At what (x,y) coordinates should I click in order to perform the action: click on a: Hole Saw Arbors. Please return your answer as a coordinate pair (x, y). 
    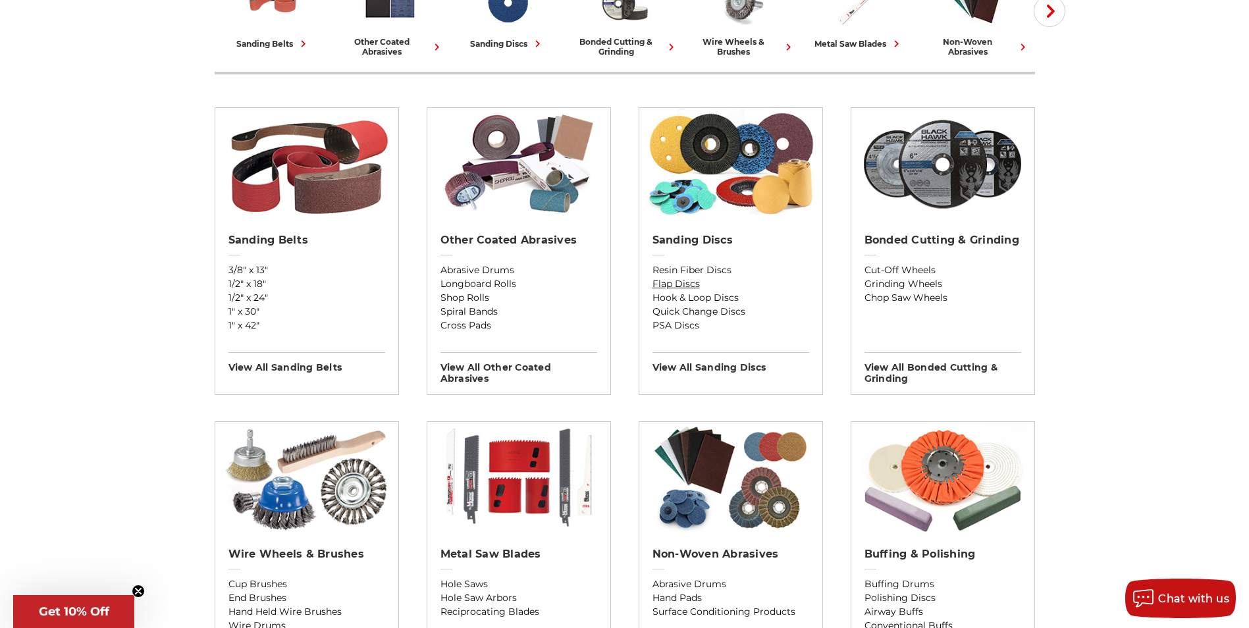
    Looking at the image, I should click on (519, 598).